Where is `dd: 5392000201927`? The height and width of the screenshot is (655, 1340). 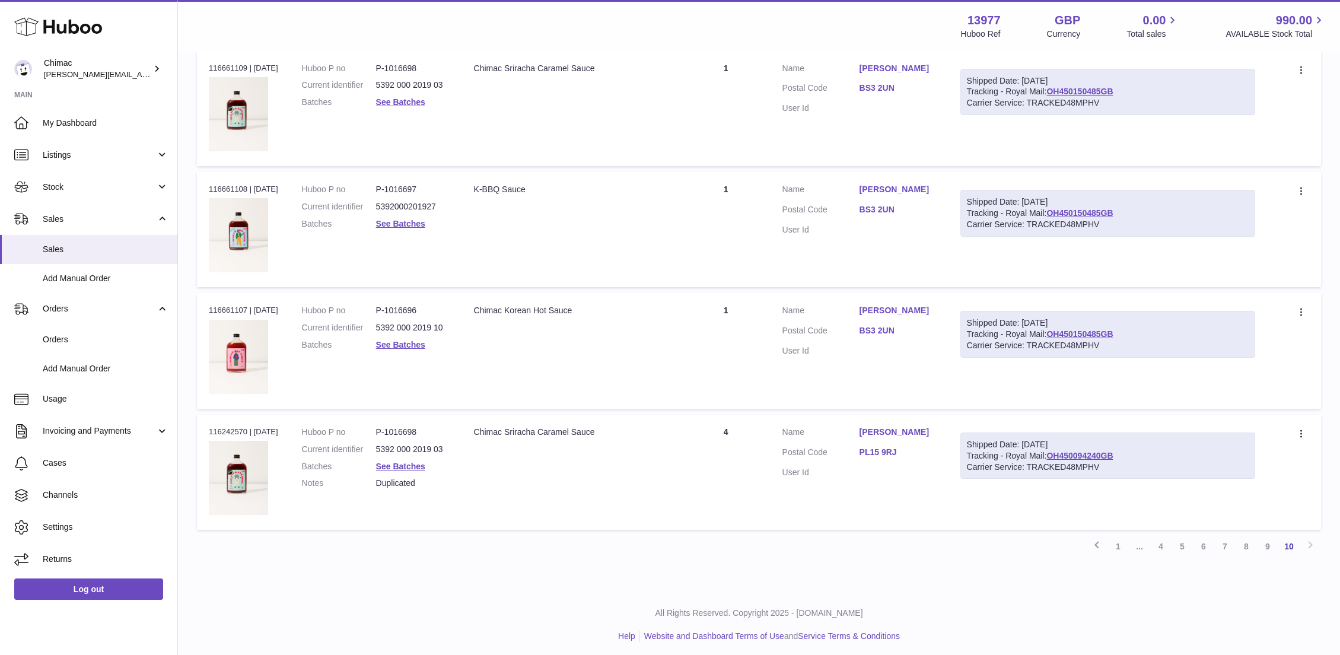
dd: 5392000201927 is located at coordinates (413, 206).